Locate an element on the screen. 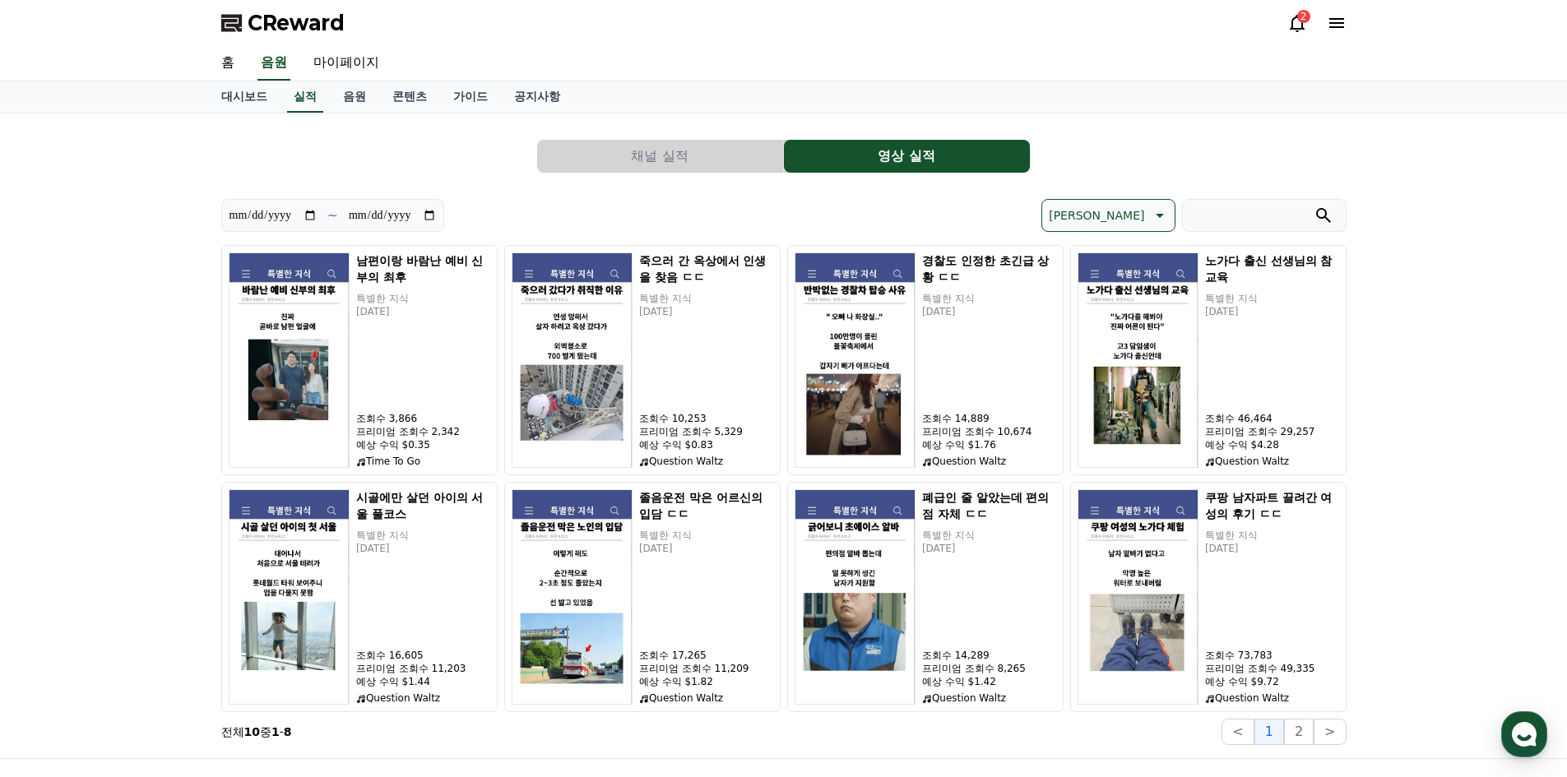 This screenshot has height=777, width=1567. p: 조회수 17,265 is located at coordinates (706, 656).